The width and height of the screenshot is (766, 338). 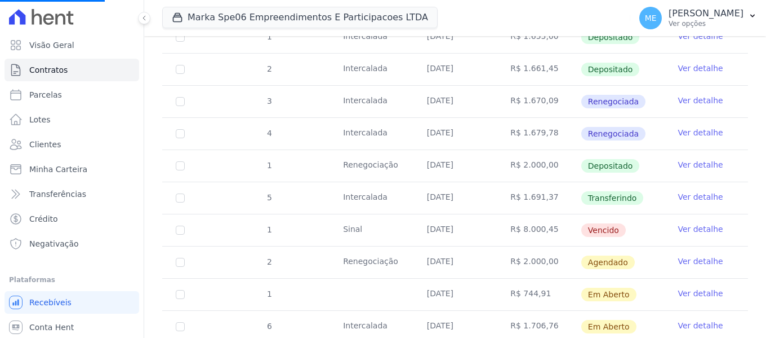 I want to click on a: Clientes, so click(x=72, y=144).